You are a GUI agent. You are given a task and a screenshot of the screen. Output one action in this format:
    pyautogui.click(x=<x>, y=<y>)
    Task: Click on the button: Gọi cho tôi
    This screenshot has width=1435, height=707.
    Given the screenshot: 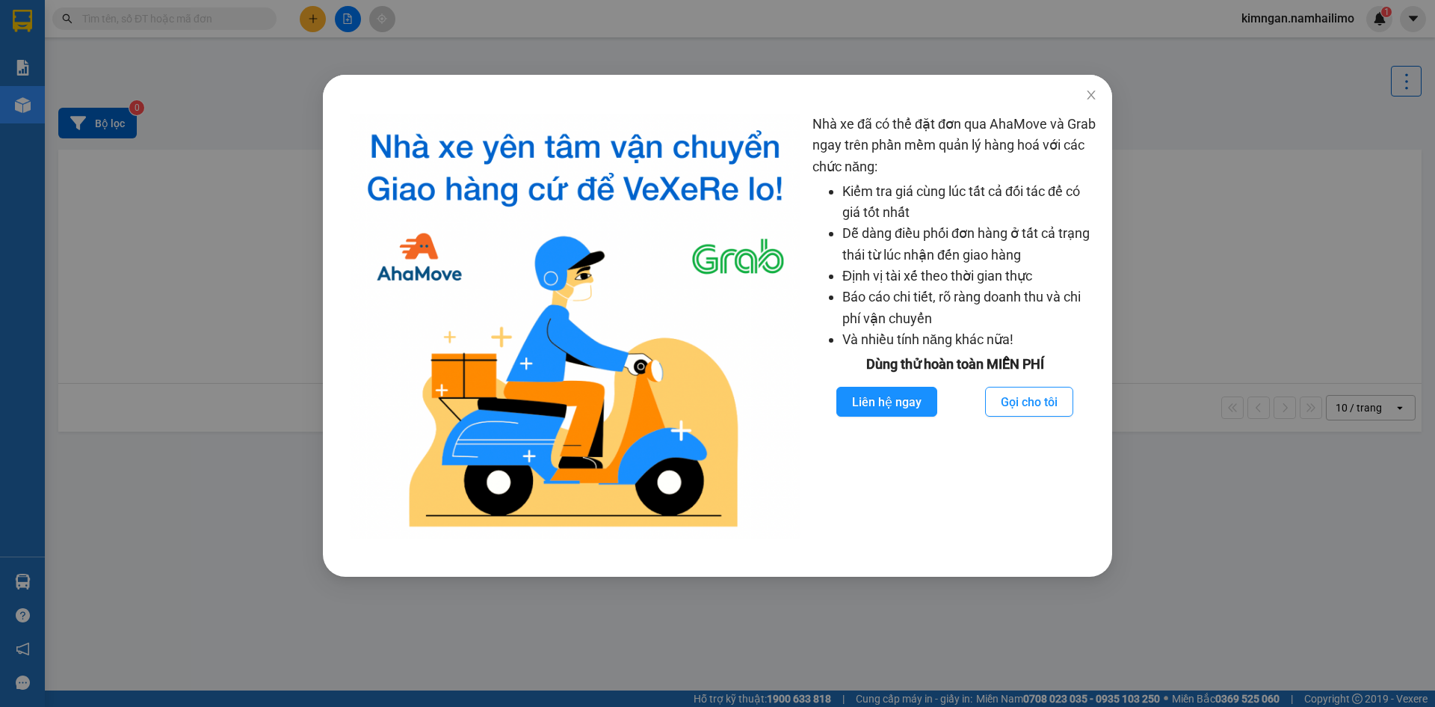 What is the action you would take?
    pyautogui.click(x=1029, y=401)
    